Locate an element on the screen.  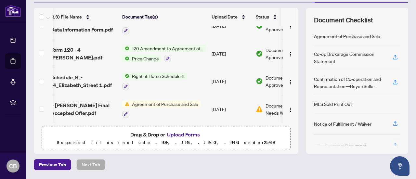
button: Status IconRight at Home Schedule B is located at coordinates (155, 81).